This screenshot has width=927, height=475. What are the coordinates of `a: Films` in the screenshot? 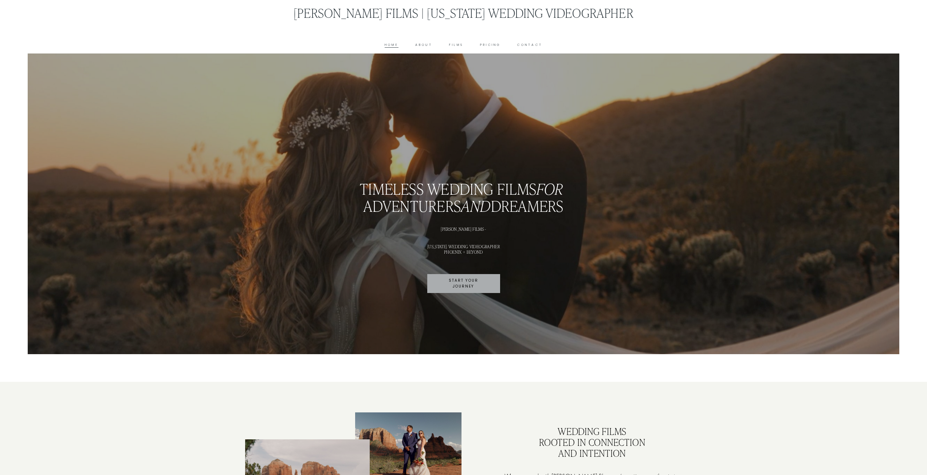 It's located at (456, 45).